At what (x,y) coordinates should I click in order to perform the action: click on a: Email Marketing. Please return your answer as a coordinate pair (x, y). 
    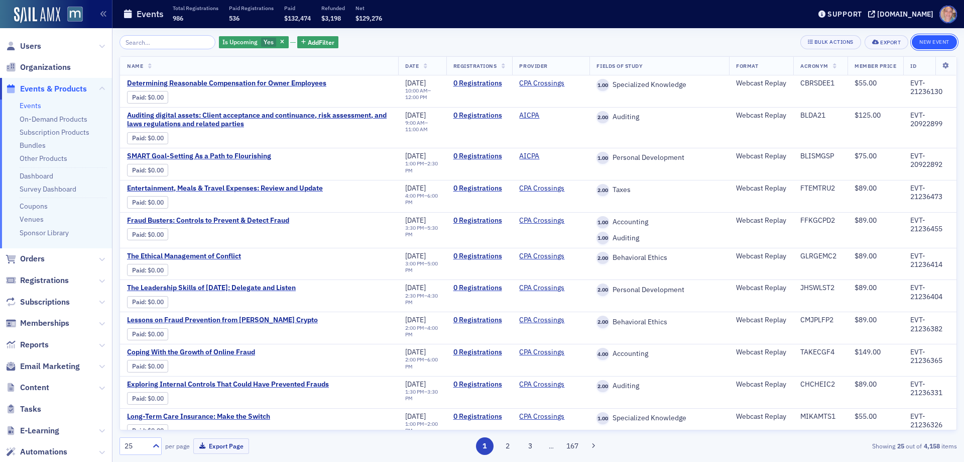
    Looking at the image, I should click on (43, 366).